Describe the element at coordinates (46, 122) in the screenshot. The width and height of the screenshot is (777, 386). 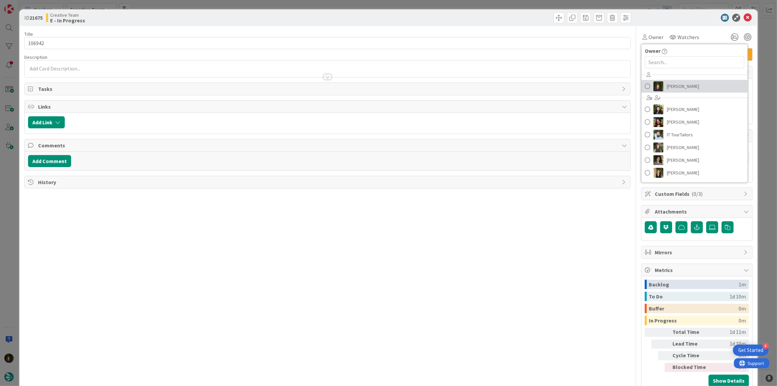
I see `button: Add Link` at that location.